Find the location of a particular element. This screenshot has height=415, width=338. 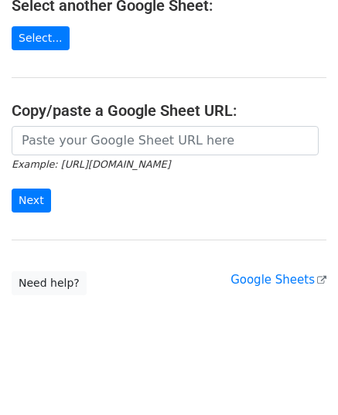

h4: Copy/paste a Google Sheet URL: is located at coordinates (168, 110).